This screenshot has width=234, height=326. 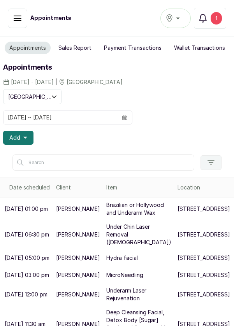 What do you see at coordinates (75, 48) in the screenshot?
I see `button: Sales Report` at bounding box center [75, 48].